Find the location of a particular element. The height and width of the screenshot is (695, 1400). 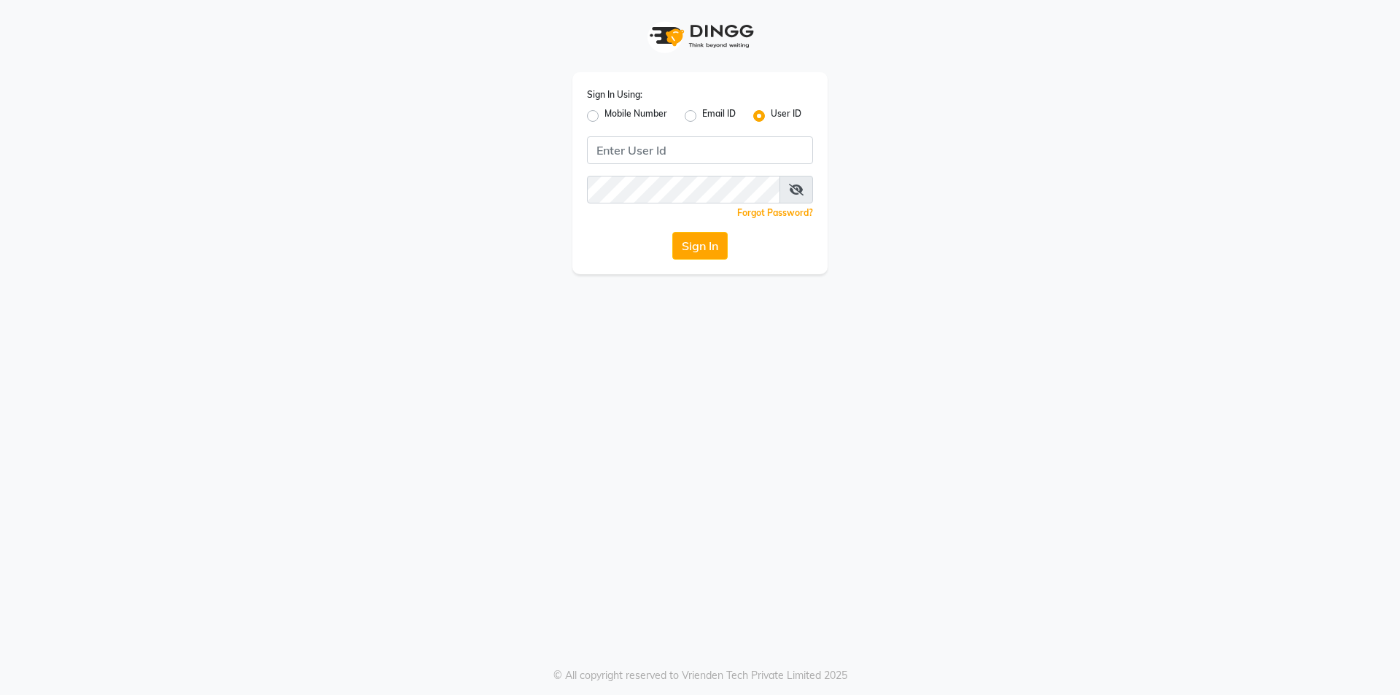

label: Sign In Using: is located at coordinates (615, 95).